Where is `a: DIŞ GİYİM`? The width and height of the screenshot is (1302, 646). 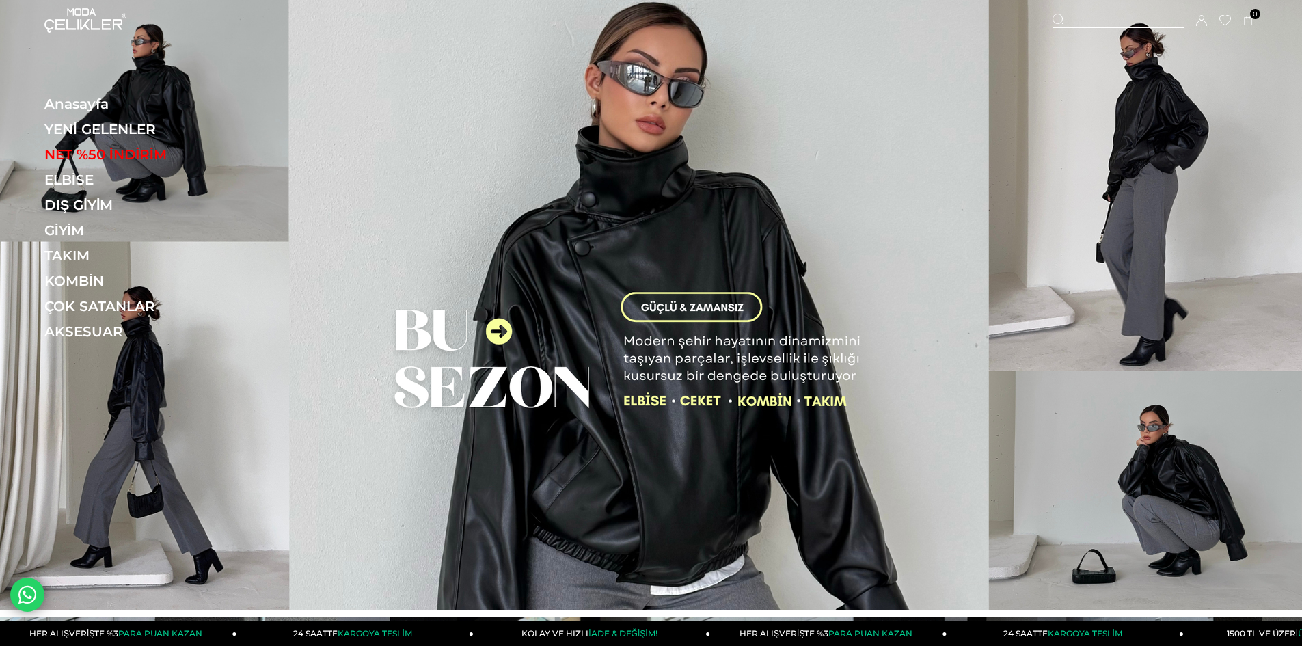 a: DIŞ GİYİM is located at coordinates (138, 205).